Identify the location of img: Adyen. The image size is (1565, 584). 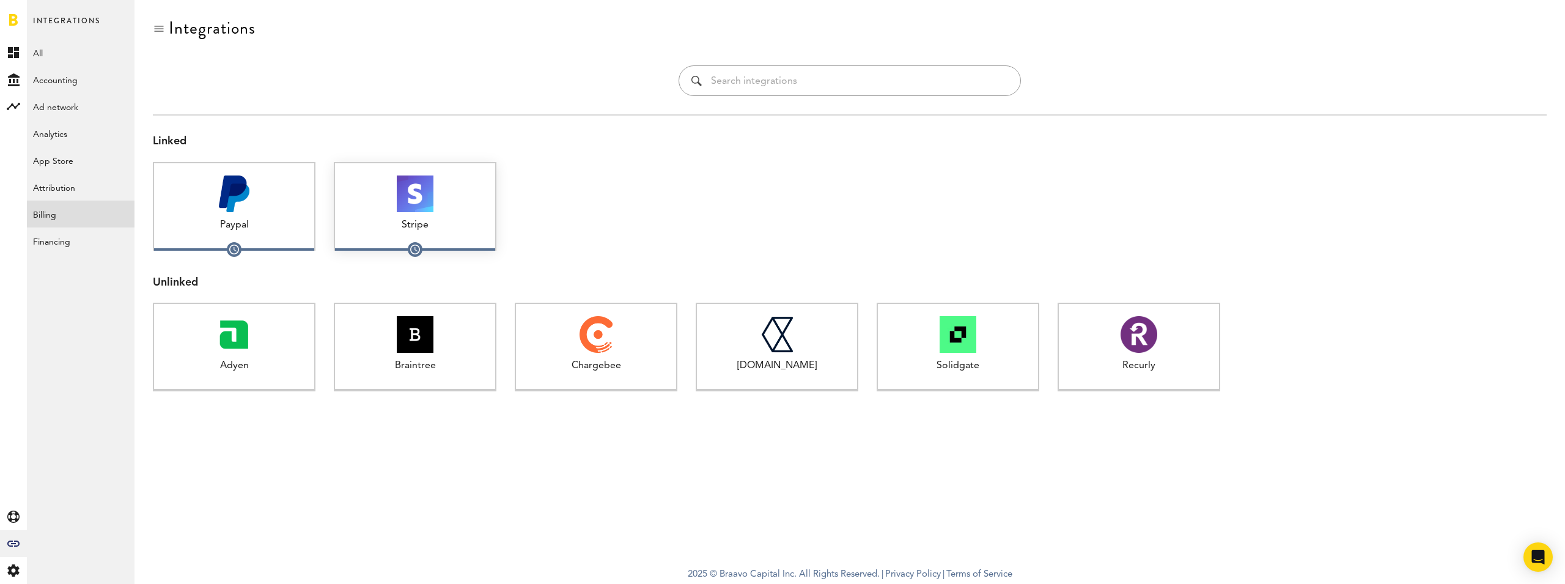
(234, 334).